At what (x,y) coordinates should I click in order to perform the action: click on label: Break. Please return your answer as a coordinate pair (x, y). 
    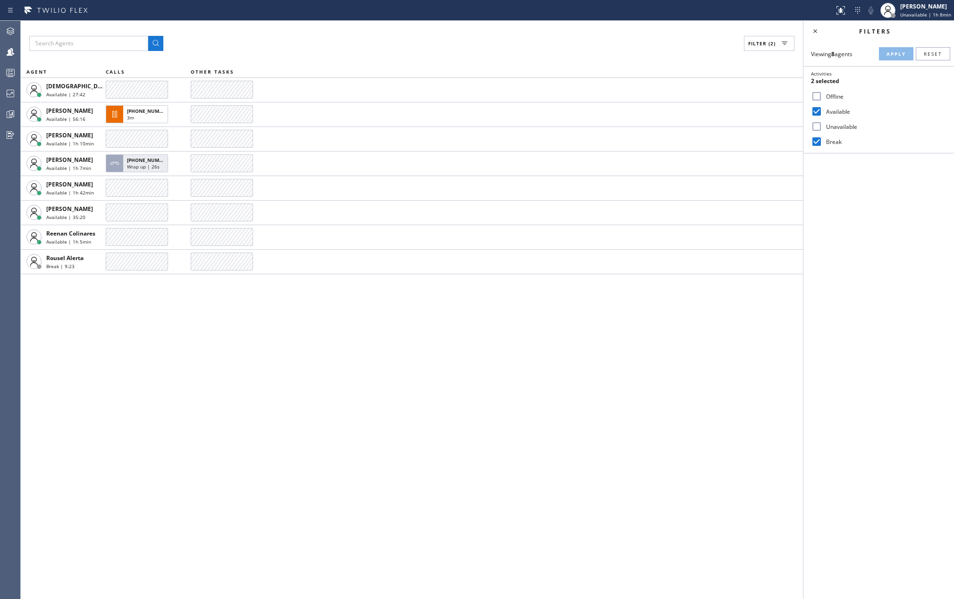
    Looking at the image, I should click on (884, 142).